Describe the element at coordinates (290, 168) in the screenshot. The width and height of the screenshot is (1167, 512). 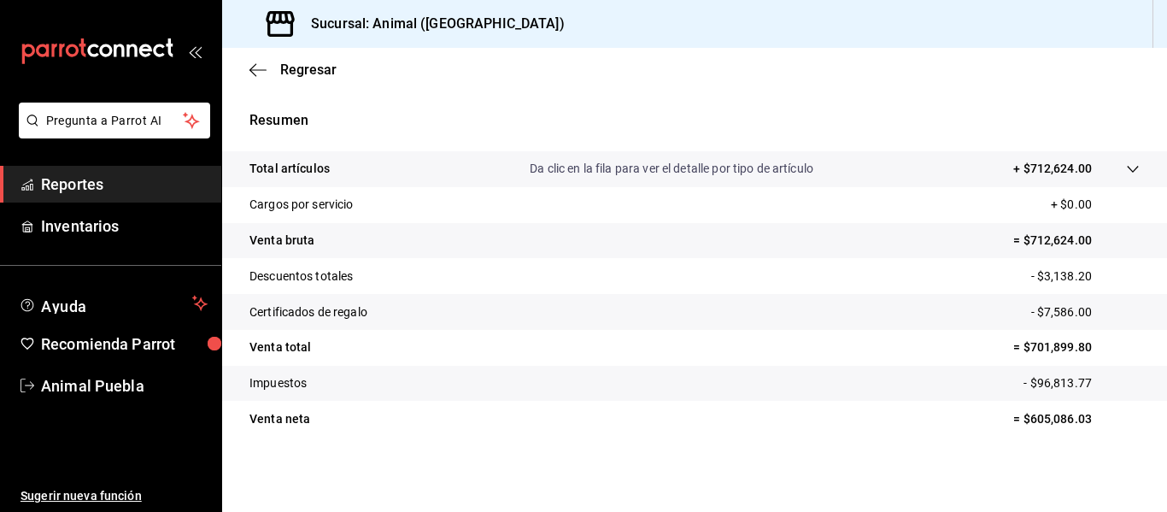
I see `p: Total artículos` at that location.